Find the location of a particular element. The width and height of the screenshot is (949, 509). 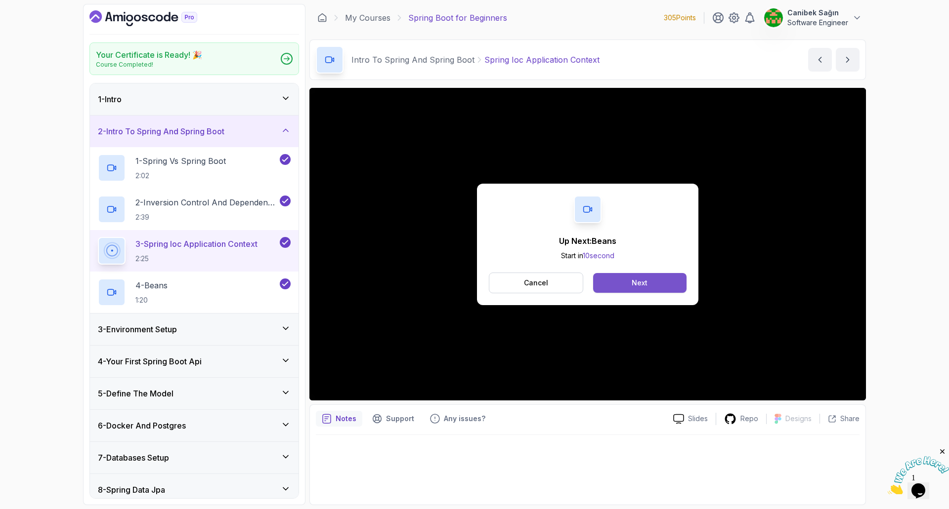

h3: 7 - Databases Setup is located at coordinates (133, 458).